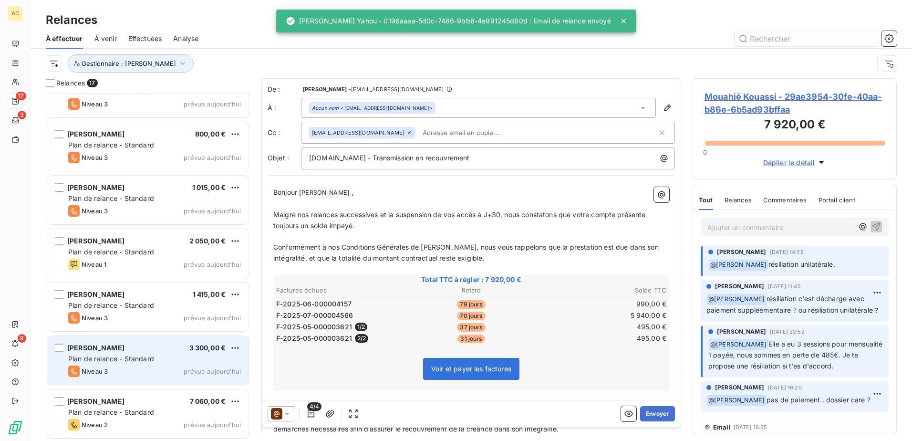 This screenshot has width=912, height=441. Describe the element at coordinates (284, 108) in the screenshot. I see `label: À :` at that location.